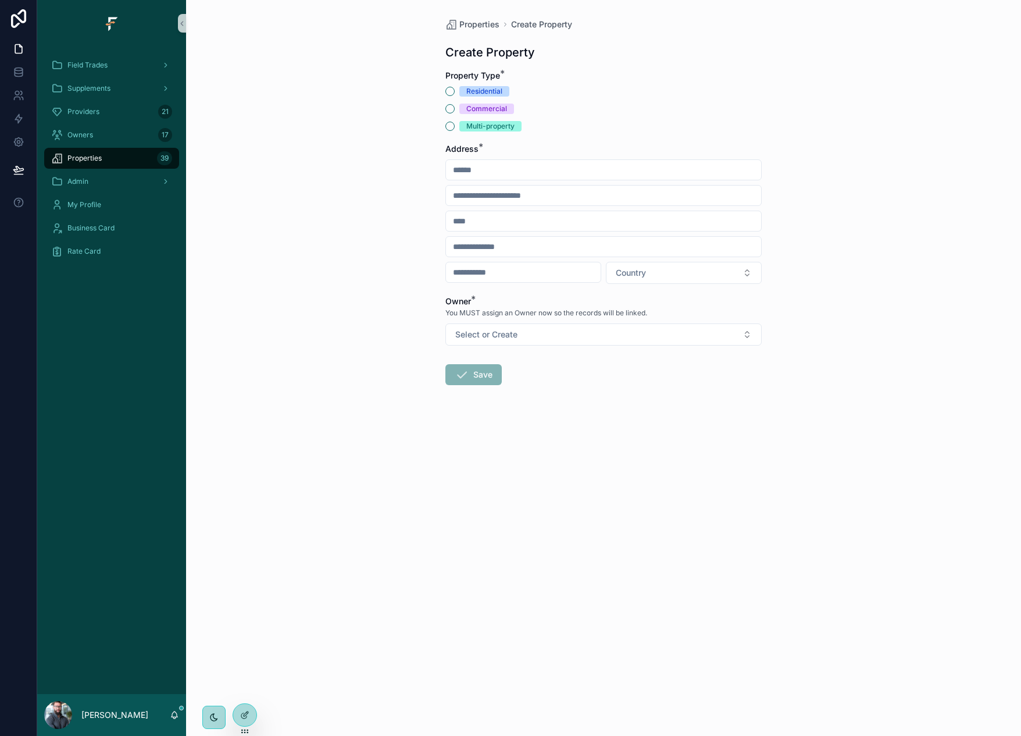 This screenshot has width=1021, height=736. I want to click on span: Supplements, so click(89, 88).